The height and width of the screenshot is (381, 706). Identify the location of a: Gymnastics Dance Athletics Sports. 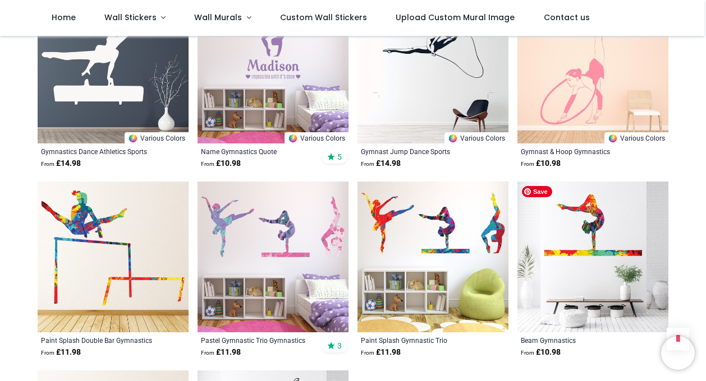
(98, 151).